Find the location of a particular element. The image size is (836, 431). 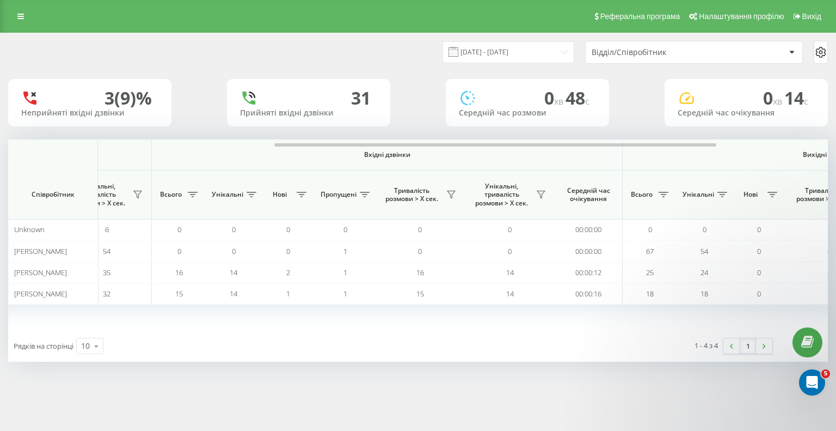

div: Середній час очікування is located at coordinates (746, 113).